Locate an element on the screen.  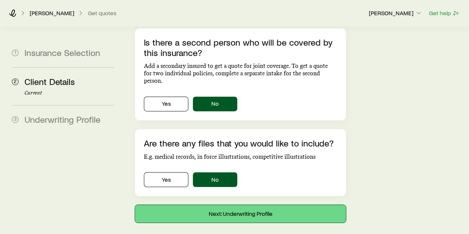
button: Next: Underwriting Profile is located at coordinates (240, 213).